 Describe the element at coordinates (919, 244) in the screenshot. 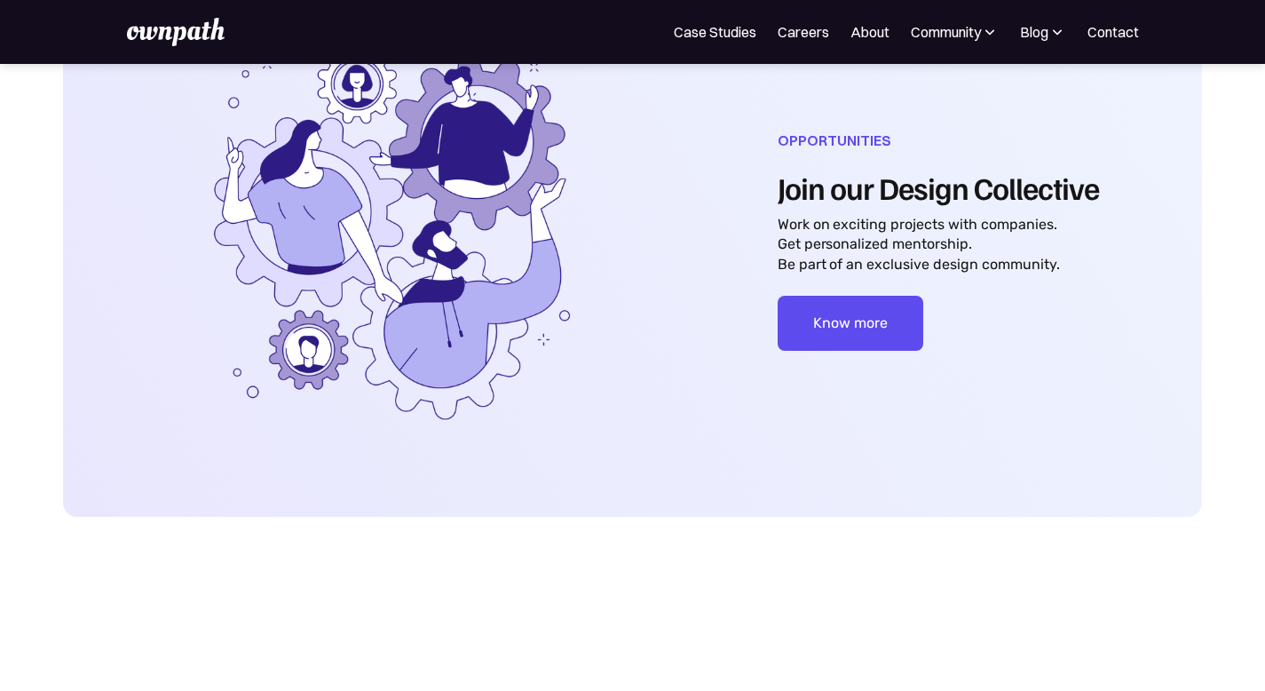

I see `div: Work on exciting projects with companies. Get personalized mentorship. Be part of an exclusive de...` at that location.